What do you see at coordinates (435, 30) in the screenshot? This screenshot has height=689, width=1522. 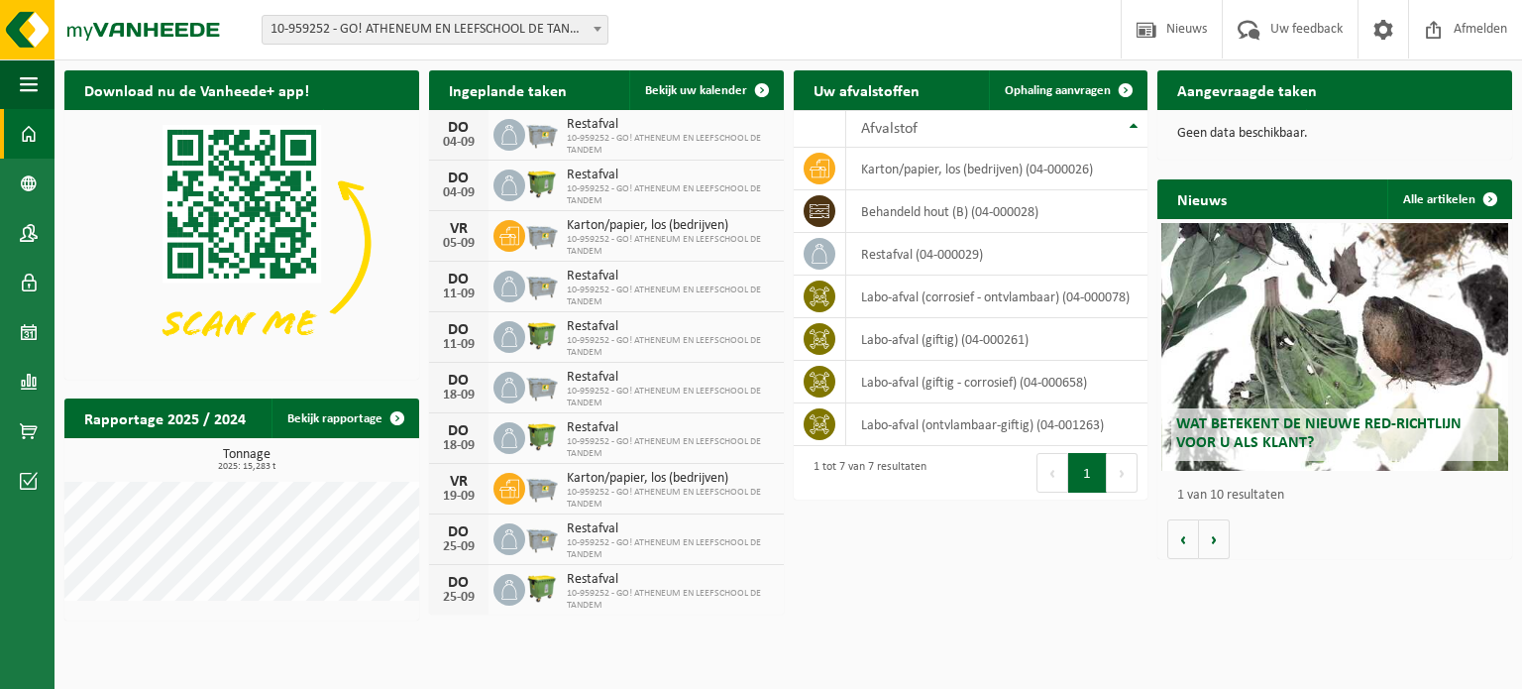 I see `span: 10-959252 - GO! ATHENEUM EN LEEFSCHOOL DE TANDEM - EEKLO` at bounding box center [435, 30].